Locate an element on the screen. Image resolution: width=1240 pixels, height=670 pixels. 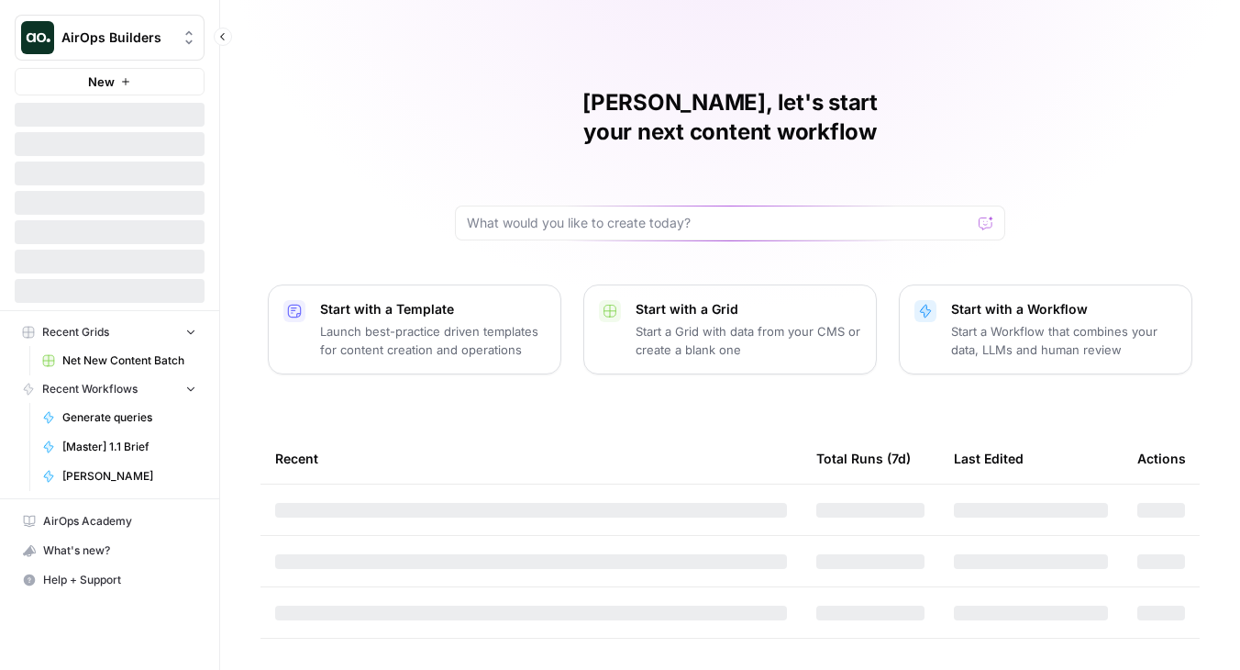
span: AirOps Academy is located at coordinates (119, 521).